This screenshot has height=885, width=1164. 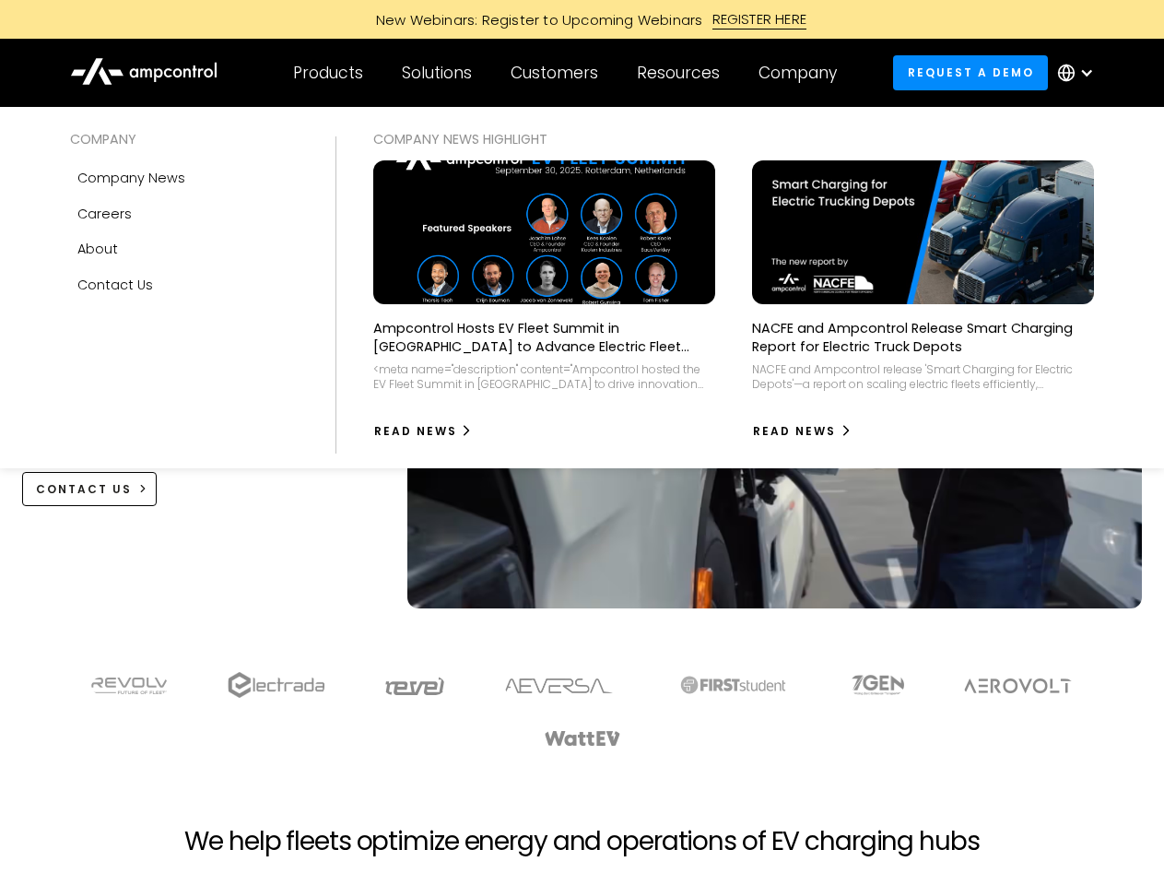 What do you see at coordinates (184, 178) in the screenshot?
I see `a: Company news` at bounding box center [184, 178].